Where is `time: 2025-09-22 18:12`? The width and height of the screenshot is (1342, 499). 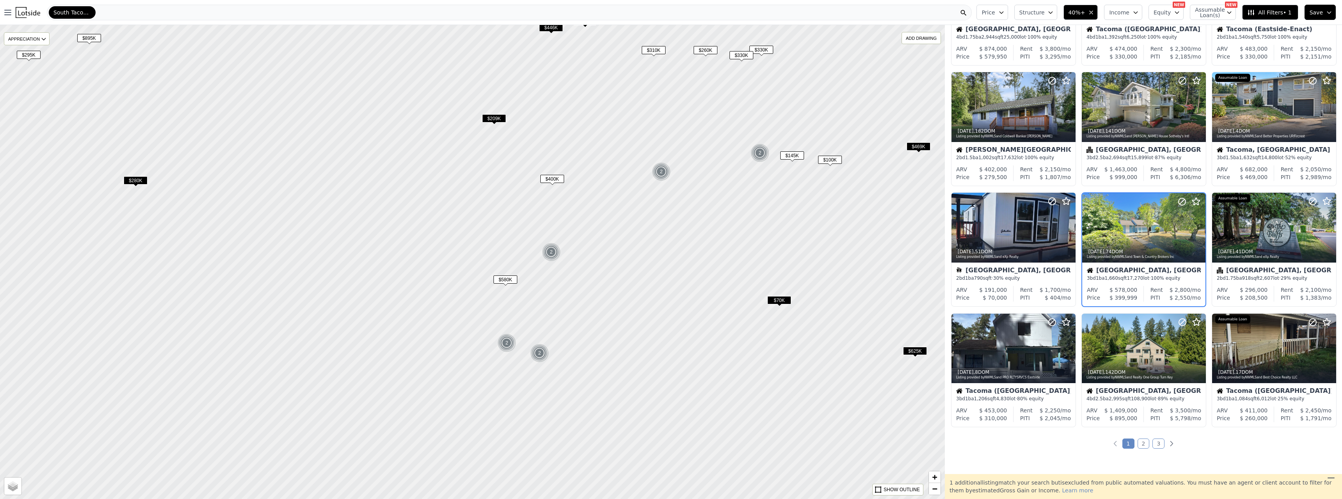 time: 2025-09-22 18:12 is located at coordinates (966, 252).